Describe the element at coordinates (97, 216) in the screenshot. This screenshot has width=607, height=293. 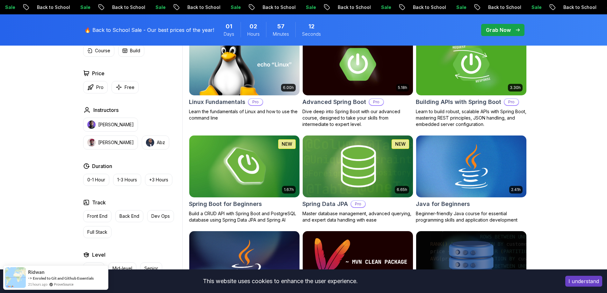
I see `button: Front End` at that location.